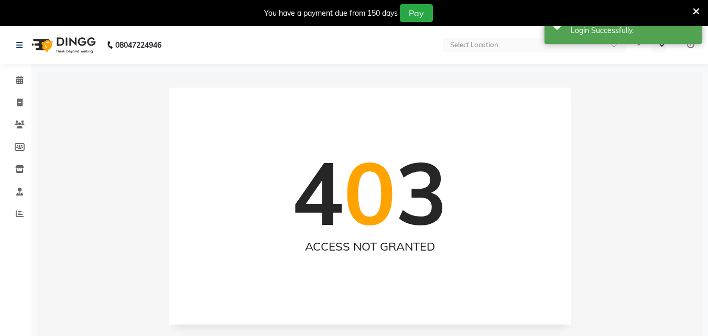 The image size is (708, 336). I want to click on h1: 4 3, so click(369, 193).